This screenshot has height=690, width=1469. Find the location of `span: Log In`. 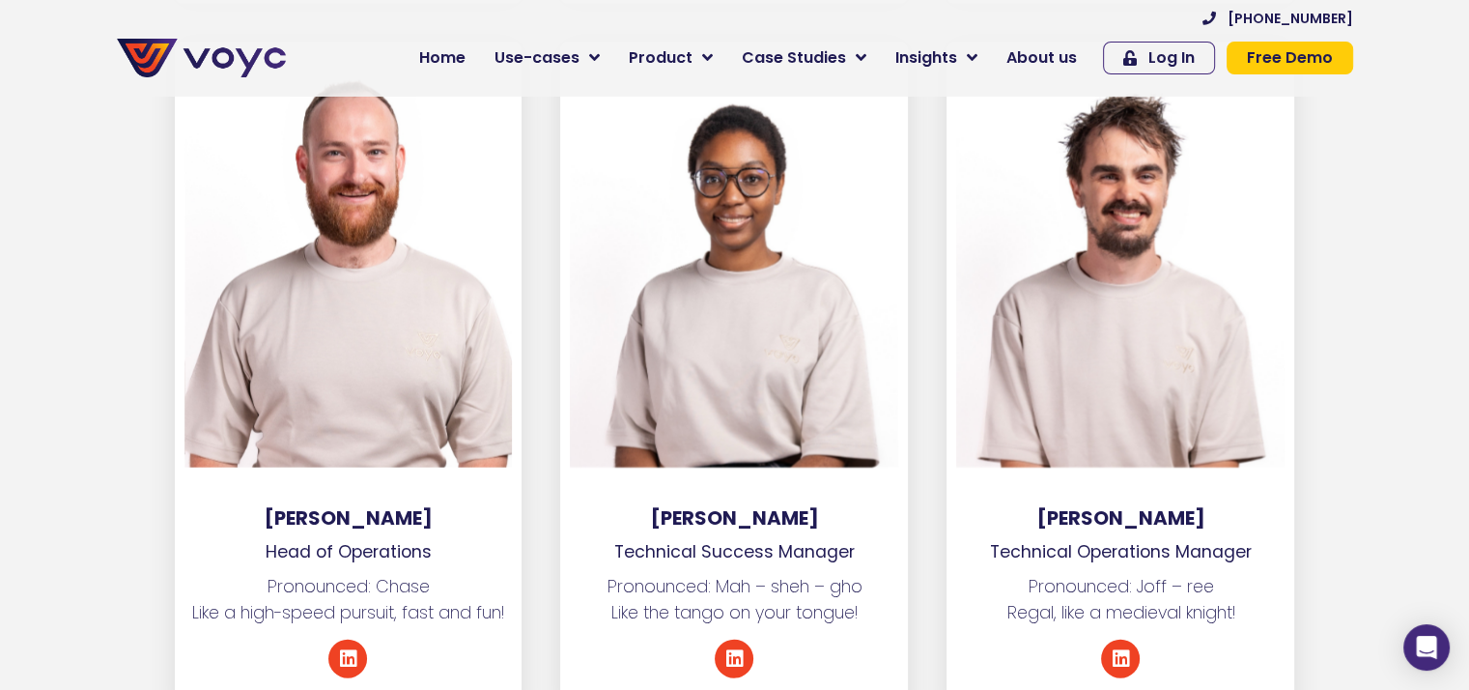

span: Log In is located at coordinates (1172, 58).